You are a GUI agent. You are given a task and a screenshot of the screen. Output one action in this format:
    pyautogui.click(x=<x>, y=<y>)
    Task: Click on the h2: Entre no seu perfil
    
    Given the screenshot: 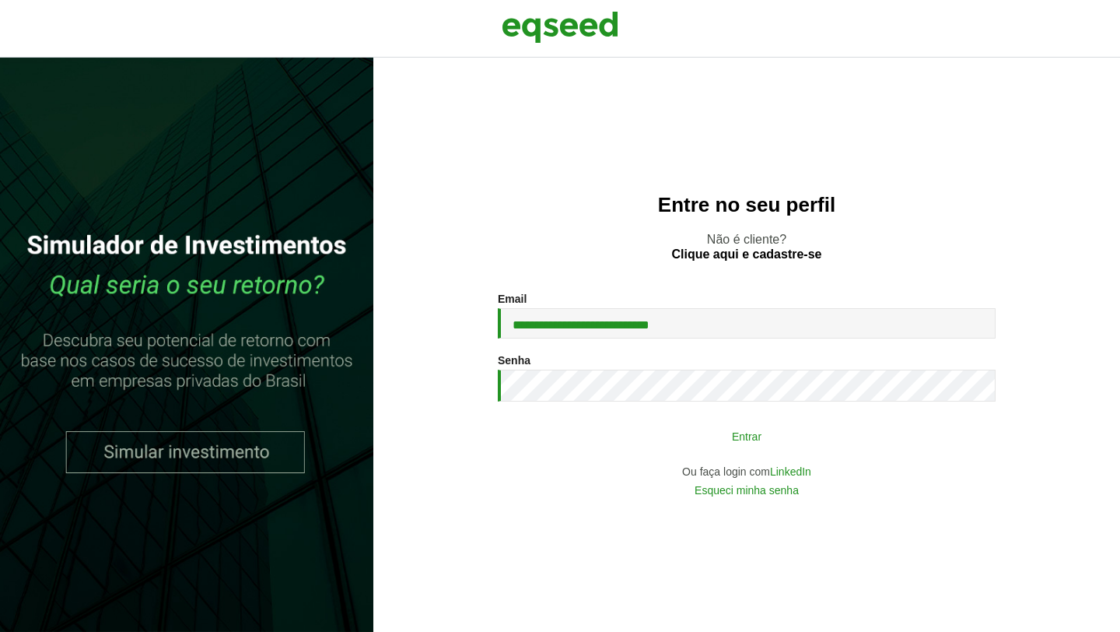 What is the action you would take?
    pyautogui.click(x=747, y=205)
    